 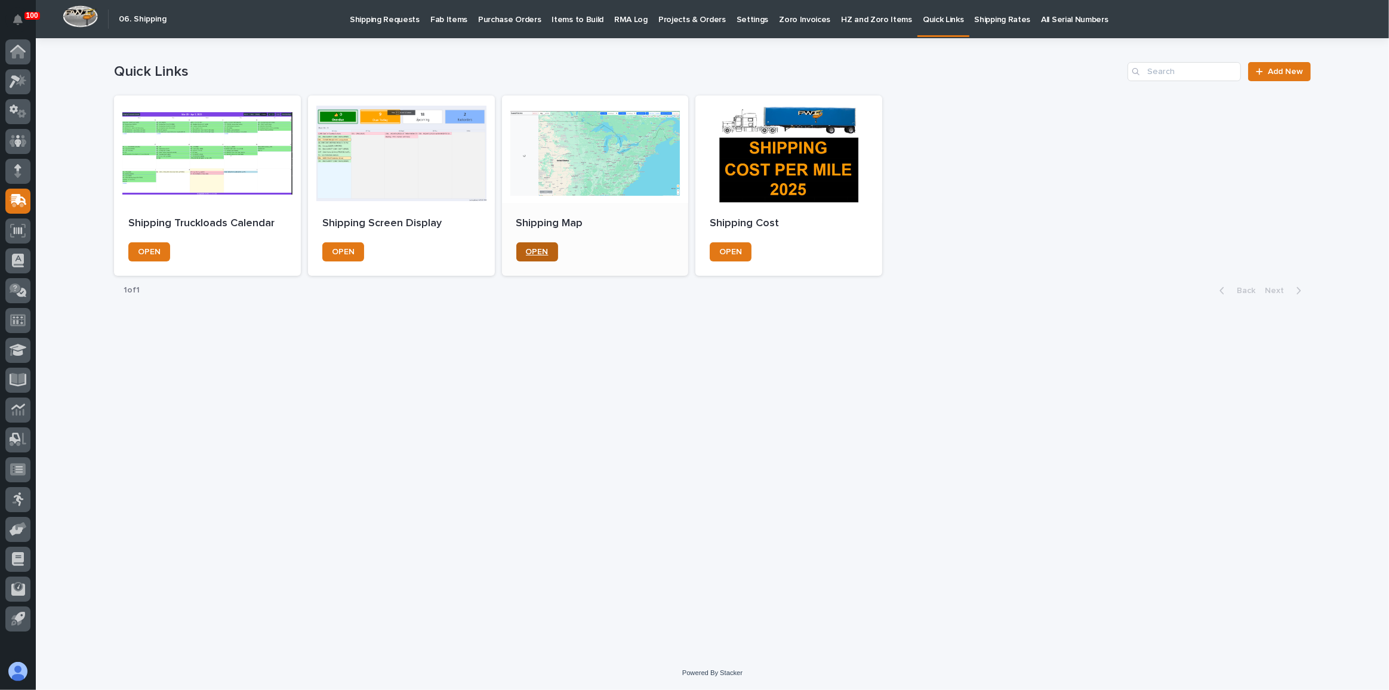 What do you see at coordinates (143, 19) in the screenshot?
I see `h2: 06. Shipping` at bounding box center [143, 19].